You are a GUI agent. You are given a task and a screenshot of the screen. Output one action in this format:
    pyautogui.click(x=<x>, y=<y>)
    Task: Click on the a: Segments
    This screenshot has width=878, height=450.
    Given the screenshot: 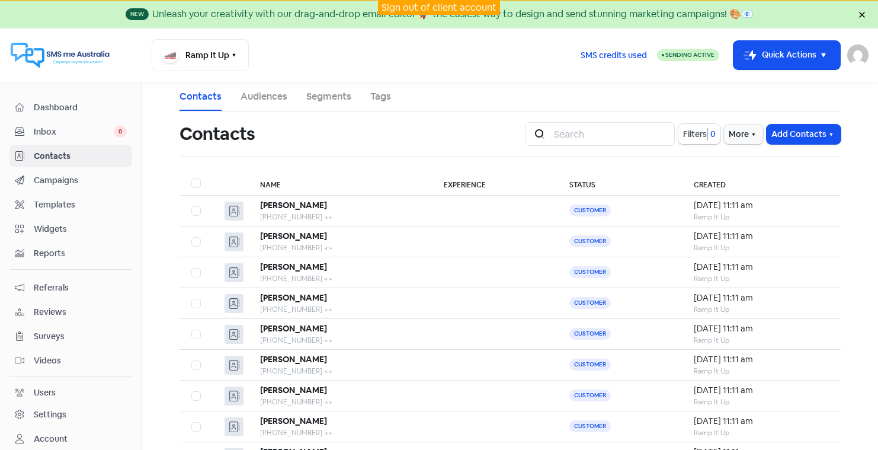 What is the action you would take?
    pyautogui.click(x=329, y=97)
    